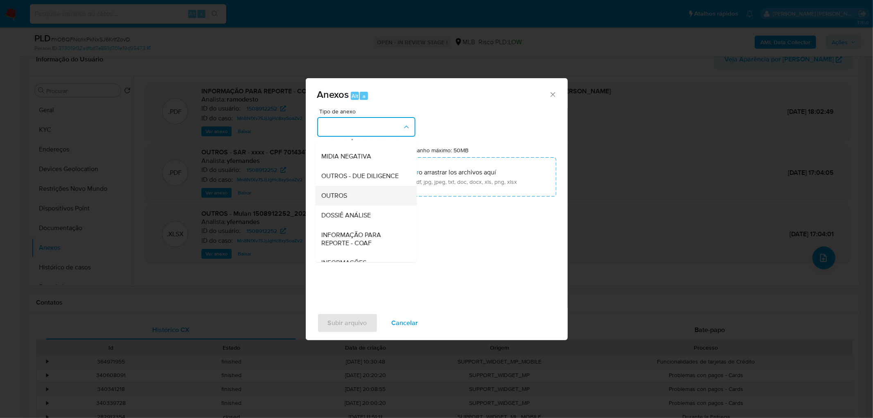 This screenshot has width=873, height=418. Describe the element at coordinates (405, 323) in the screenshot. I see `button: Cancelar` at that location.